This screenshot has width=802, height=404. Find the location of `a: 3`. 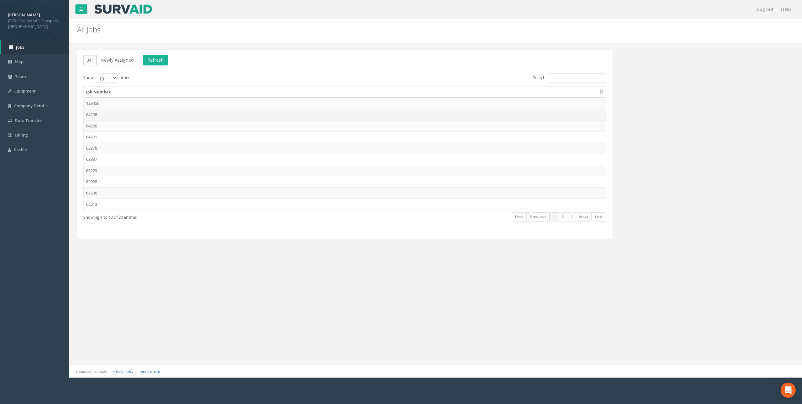

a: 3 is located at coordinates (571, 217).